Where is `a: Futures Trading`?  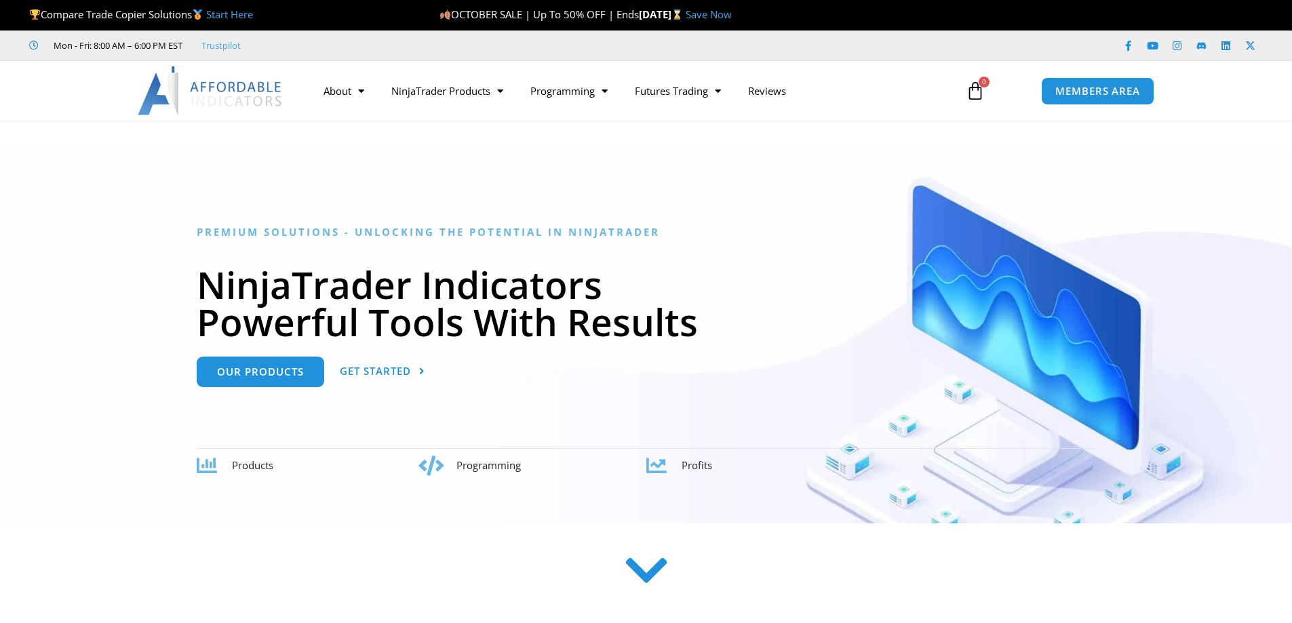
a: Futures Trading is located at coordinates (678, 91).